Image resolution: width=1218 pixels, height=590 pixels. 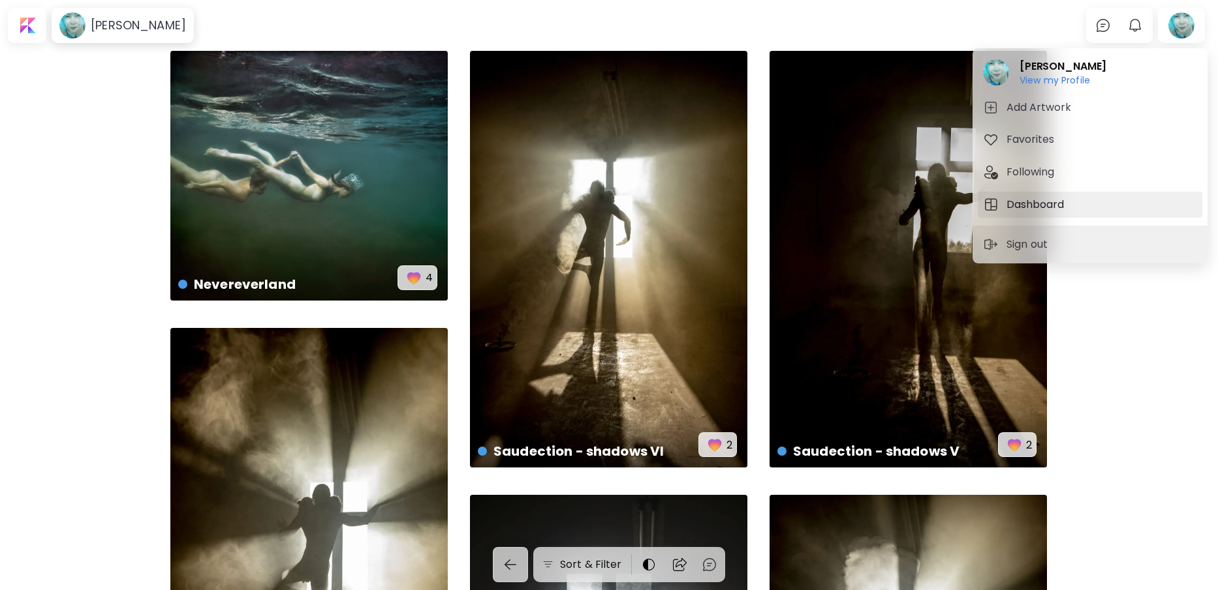 What do you see at coordinates (1090, 205) in the screenshot?
I see `button: tabDashboard` at bounding box center [1090, 205].